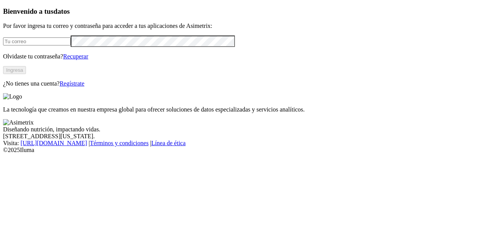 This screenshot has width=489, height=241. I want to click on img: Asimetrix, so click(18, 123).